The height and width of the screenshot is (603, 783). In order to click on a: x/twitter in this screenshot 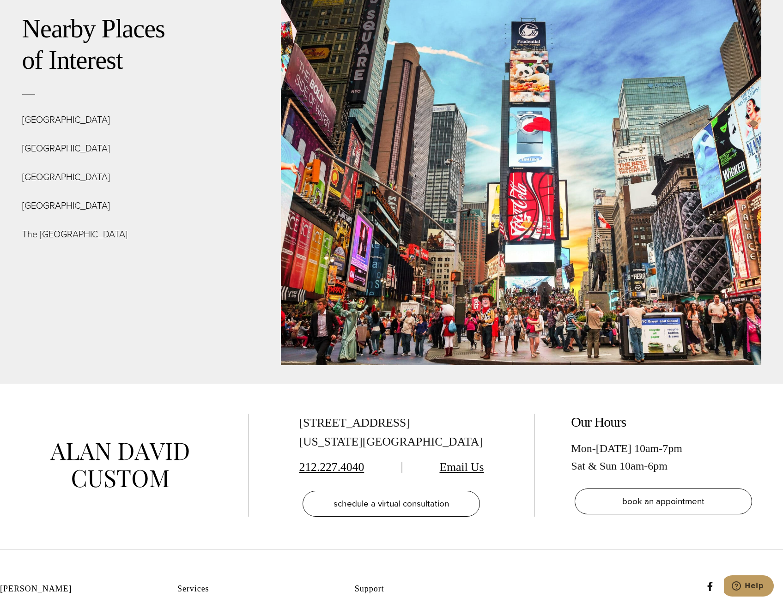, I will do `click(733, 582)`.